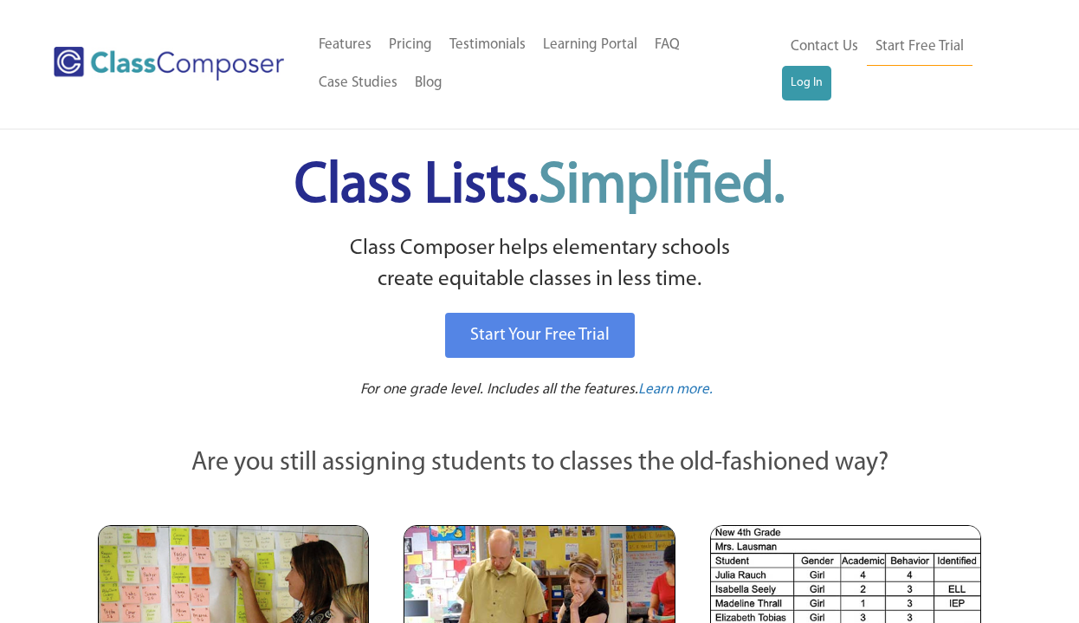 This screenshot has width=1079, height=623. What do you see at coordinates (411, 45) in the screenshot?
I see `a: Pricing` at bounding box center [411, 45].